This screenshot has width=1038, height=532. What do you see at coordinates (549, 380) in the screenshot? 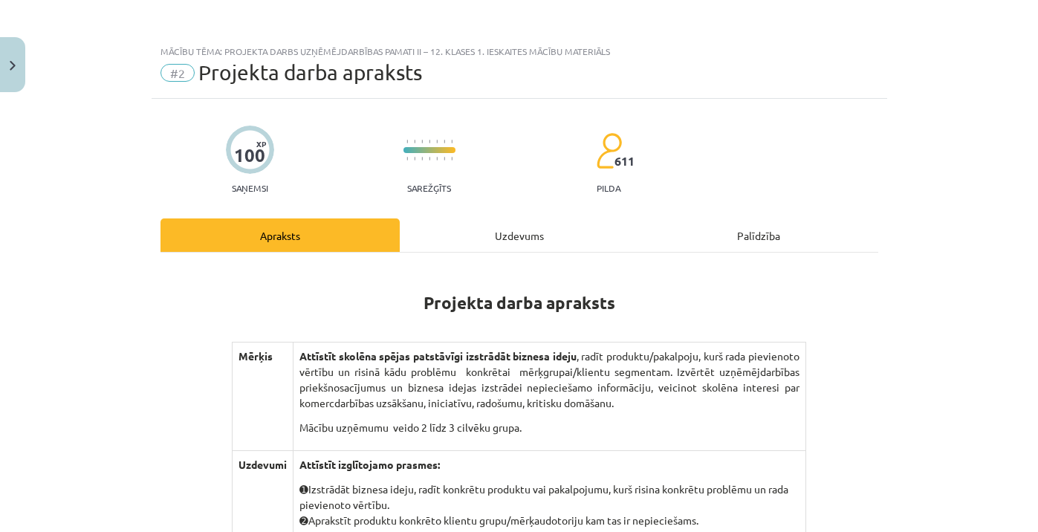
I see `p: , radīt produktu/pakalpoju, kurš rada pievienoto vērtību un risinā kādu problēmu konkrētai mērķgr...` at bounding box center [549, 380].